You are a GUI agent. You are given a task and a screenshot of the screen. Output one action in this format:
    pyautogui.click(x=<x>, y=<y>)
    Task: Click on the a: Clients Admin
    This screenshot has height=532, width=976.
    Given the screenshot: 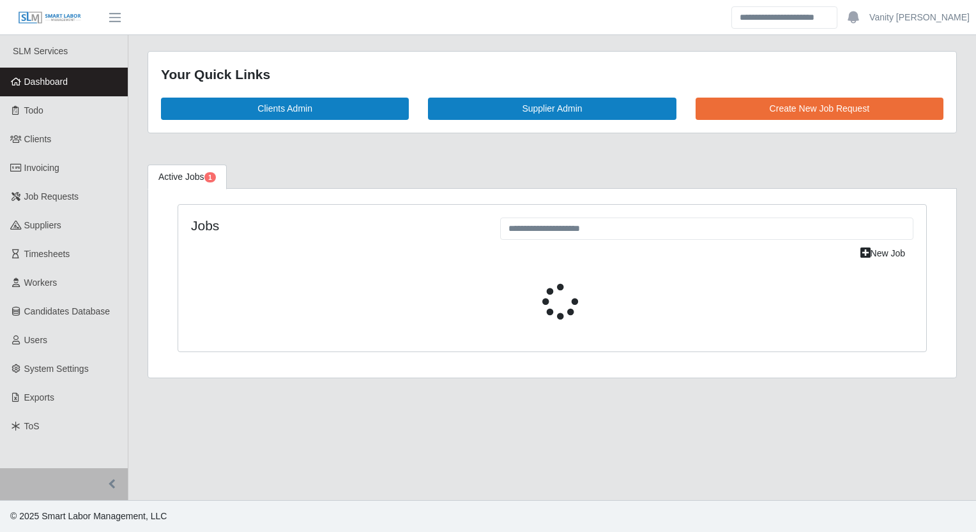 What is the action you would take?
    pyautogui.click(x=285, y=109)
    